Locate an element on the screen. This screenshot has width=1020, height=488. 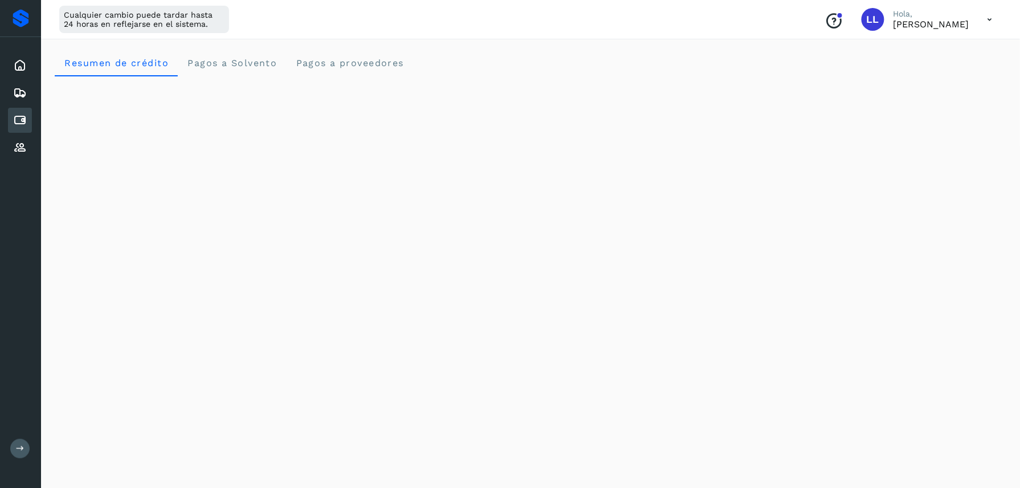
div: Cuentas por pagar is located at coordinates (20, 120).